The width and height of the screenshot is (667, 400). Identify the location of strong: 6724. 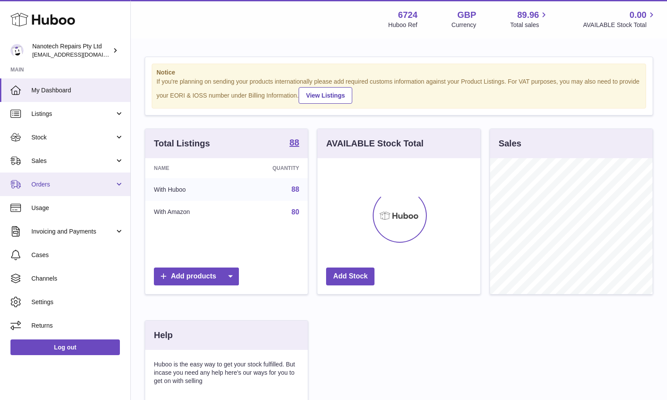
(408, 15).